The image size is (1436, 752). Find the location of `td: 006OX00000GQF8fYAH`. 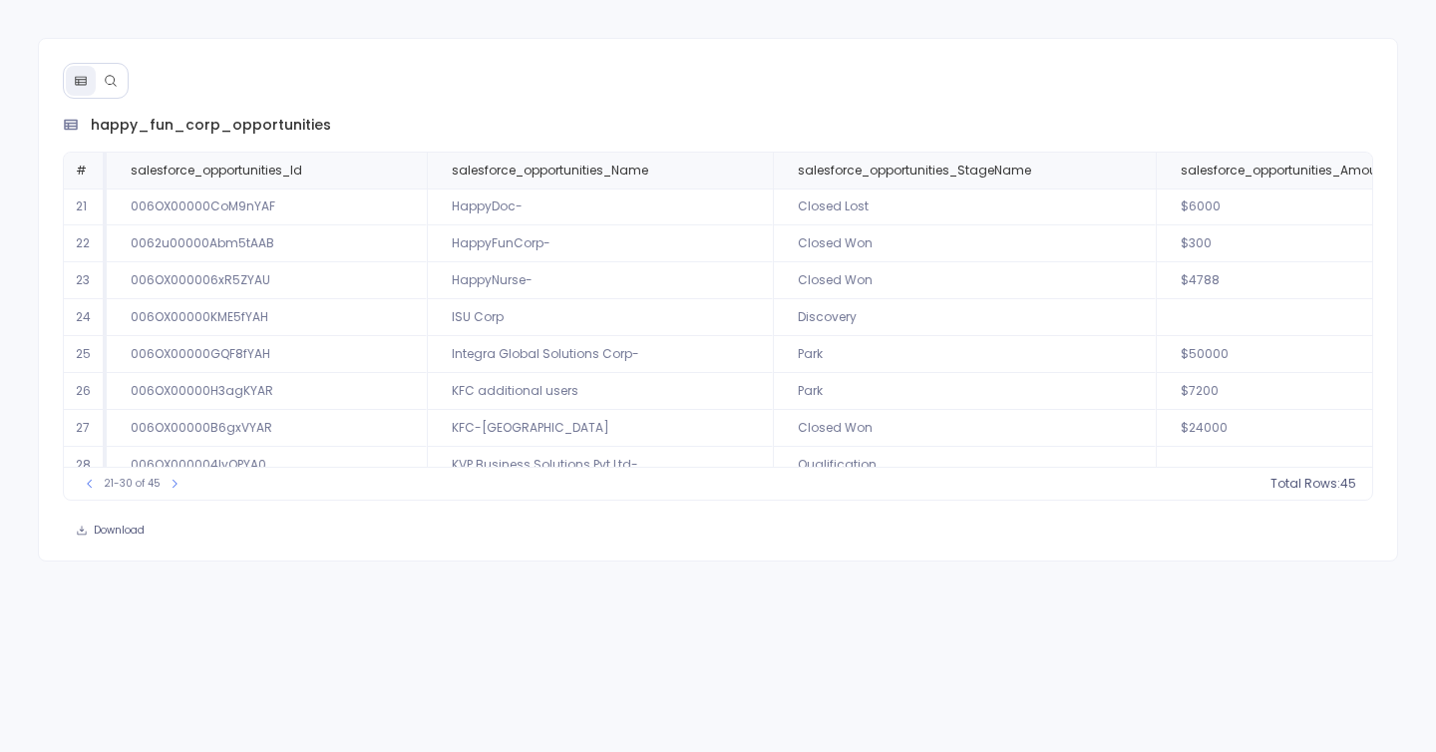

td: 006OX00000GQF8fYAH is located at coordinates (266, 354).